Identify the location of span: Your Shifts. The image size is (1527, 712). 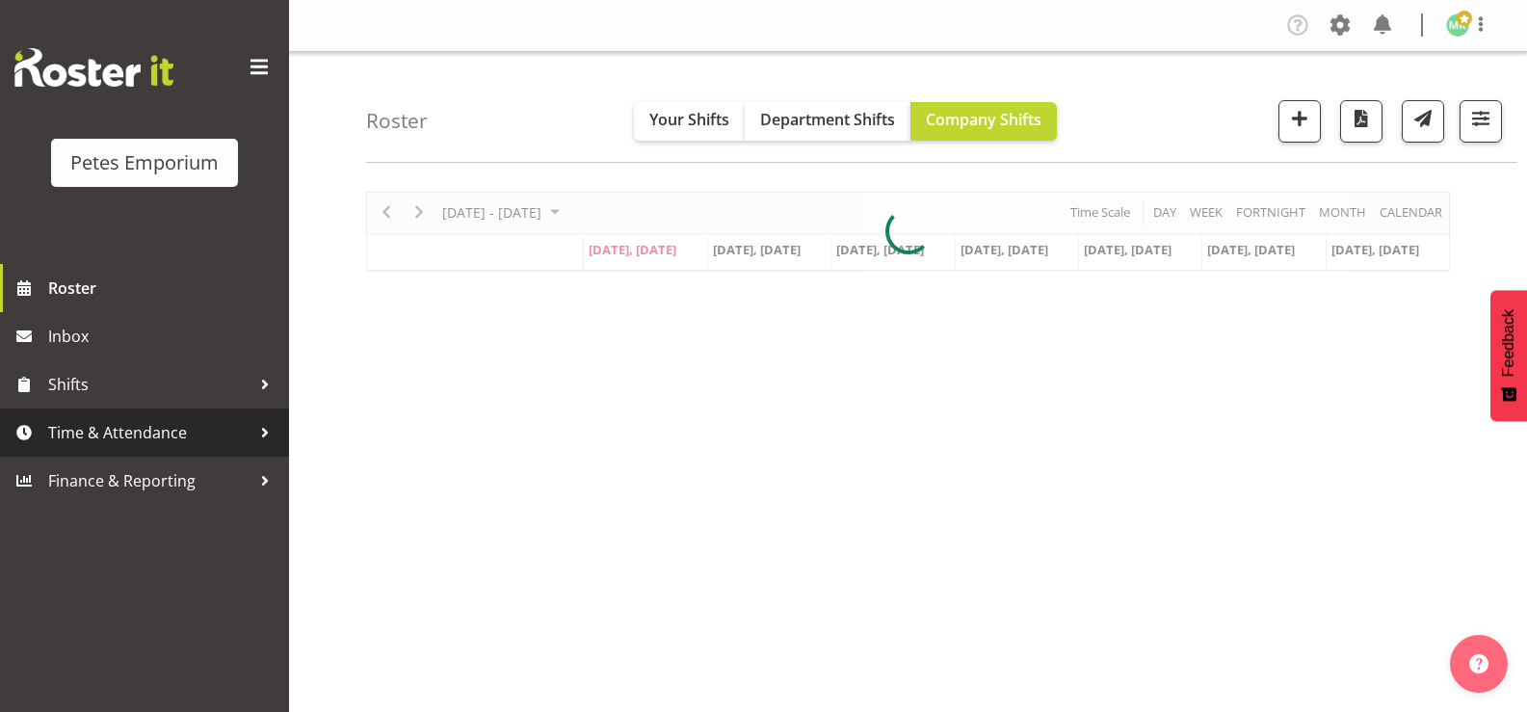
(689, 119).